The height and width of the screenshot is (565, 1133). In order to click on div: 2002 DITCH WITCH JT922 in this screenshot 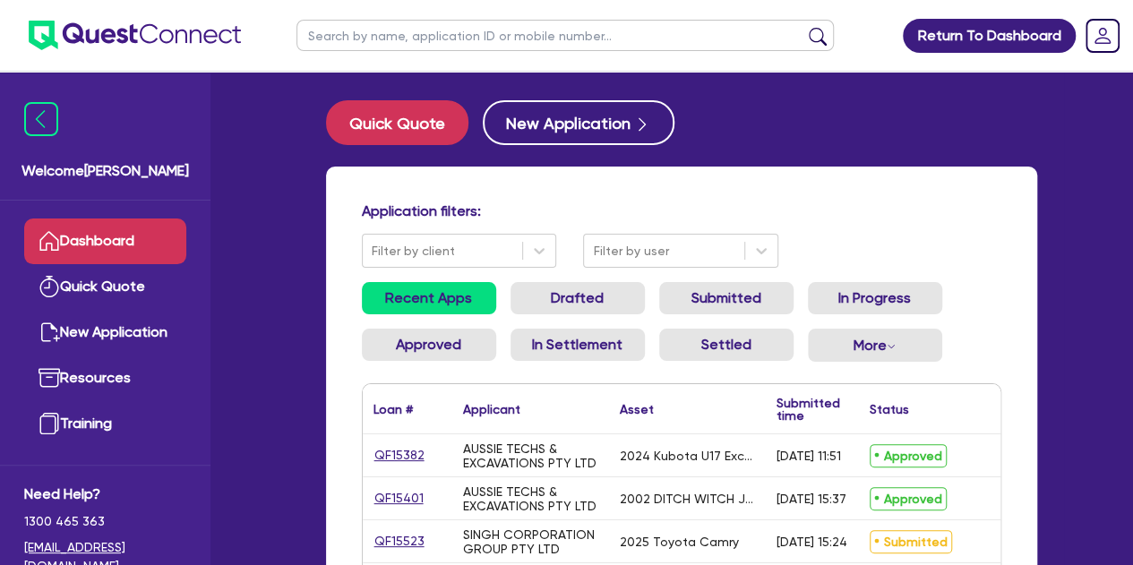, I will do `click(687, 499)`.